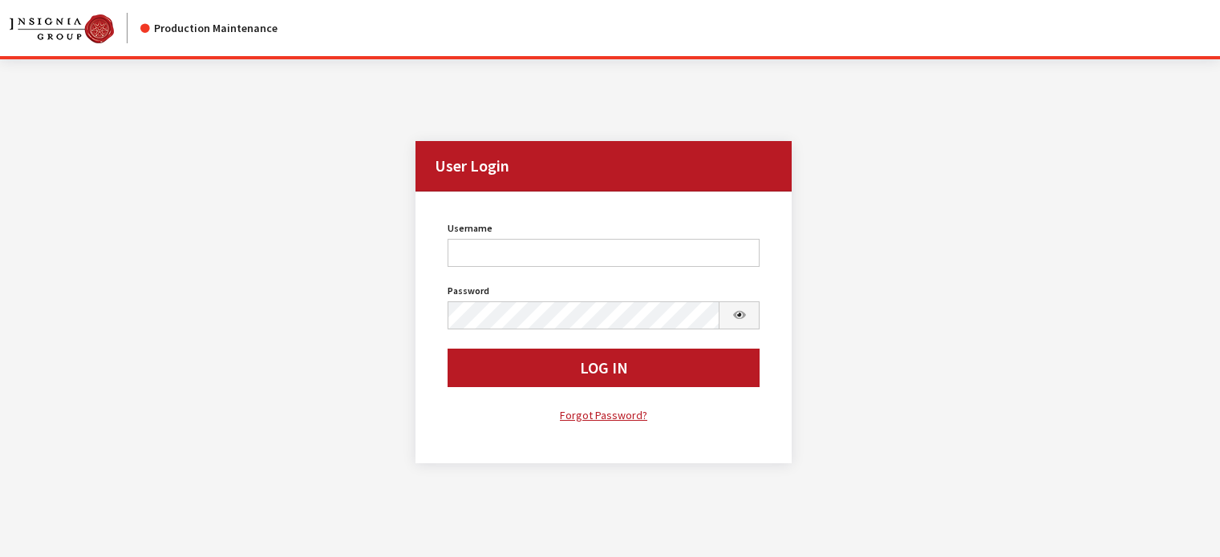 The image size is (1220, 557). What do you see at coordinates (604, 166) in the screenshot?
I see `h2: User Login` at bounding box center [604, 166].